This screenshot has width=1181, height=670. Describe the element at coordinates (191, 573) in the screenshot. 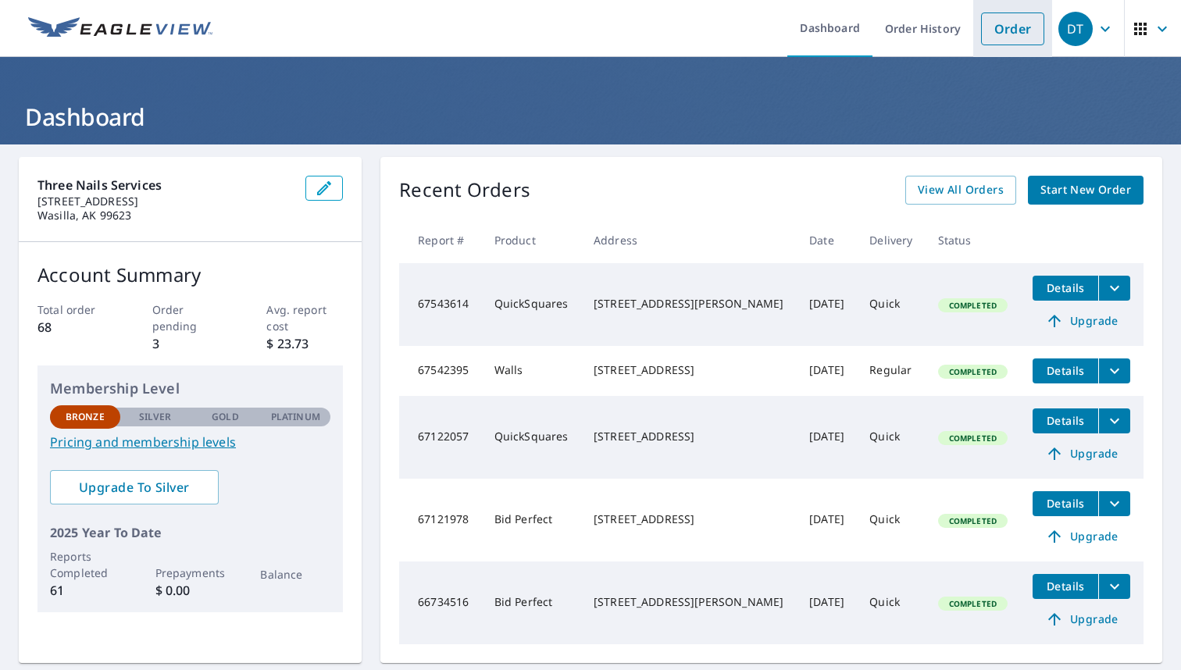

I see `p: Prepayments` at that location.